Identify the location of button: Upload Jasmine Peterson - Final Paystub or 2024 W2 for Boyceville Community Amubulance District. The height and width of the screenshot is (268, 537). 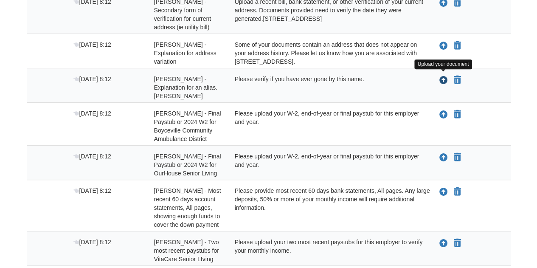
(444, 115).